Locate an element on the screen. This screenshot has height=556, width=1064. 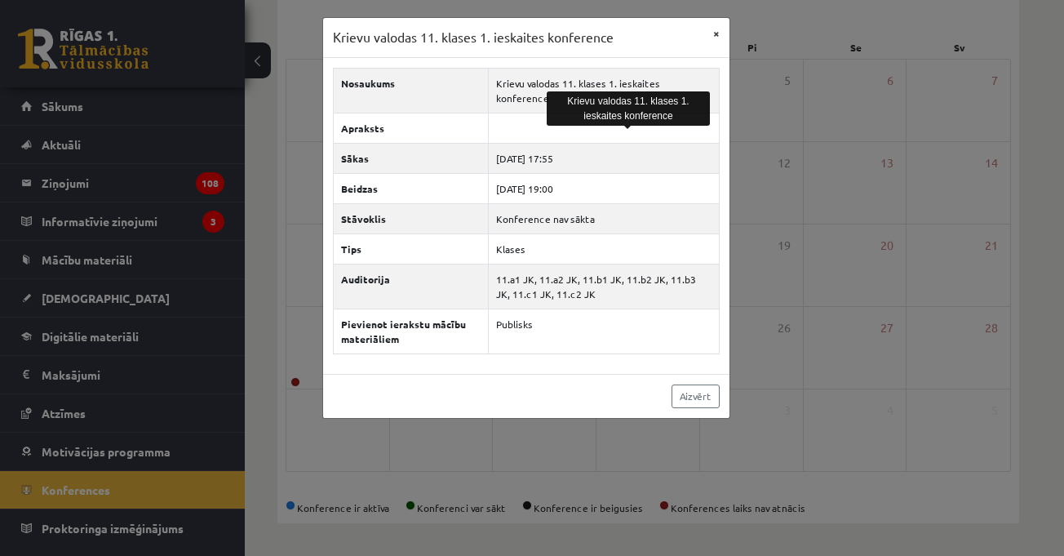
td: Klases is located at coordinates (604, 248).